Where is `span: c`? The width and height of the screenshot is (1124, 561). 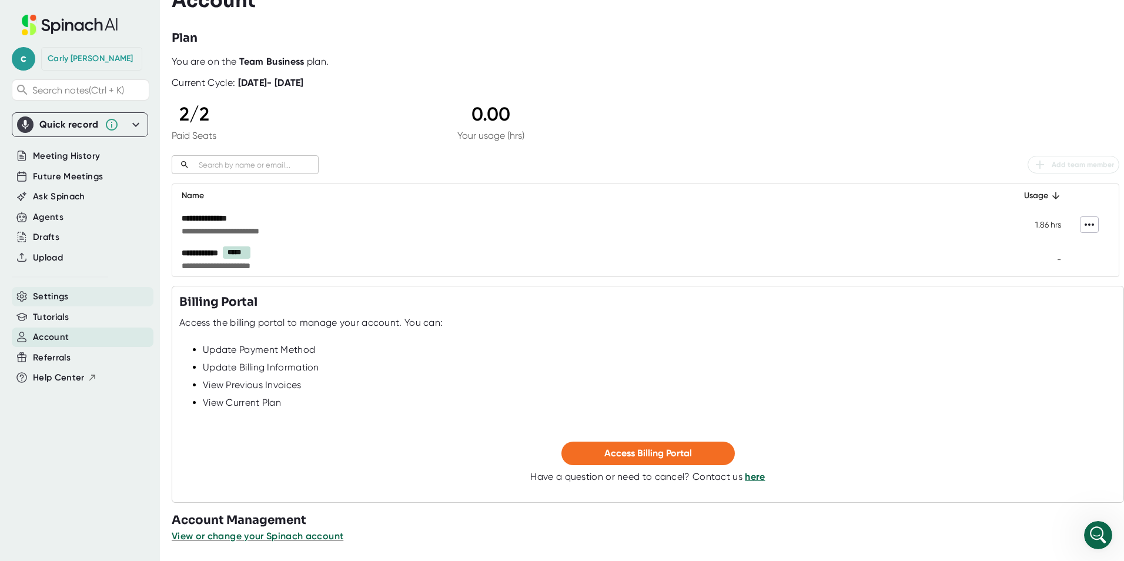 span: c is located at coordinates (24, 59).